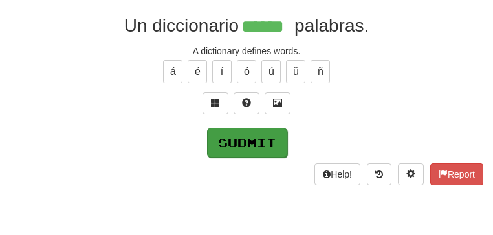 This screenshot has height=235, width=493. Describe the element at coordinates (457, 175) in the screenshot. I see `button: Report` at that location.